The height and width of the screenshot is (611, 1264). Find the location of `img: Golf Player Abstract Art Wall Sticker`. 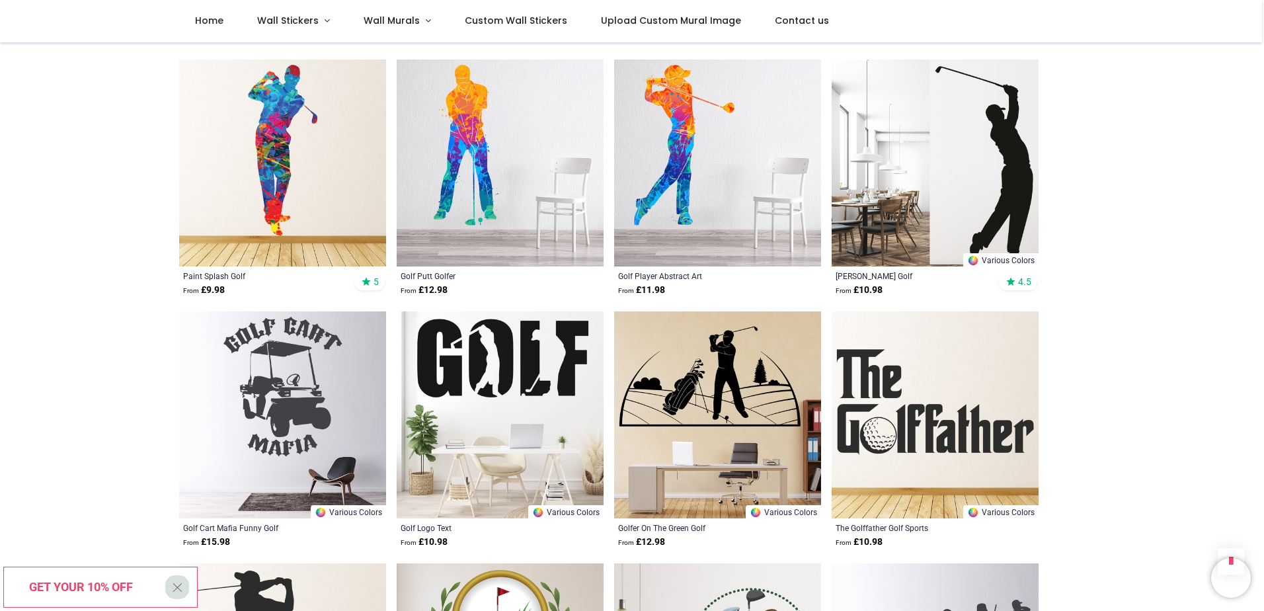

img: Golf Player Abstract Art Wall Sticker is located at coordinates (717, 163).